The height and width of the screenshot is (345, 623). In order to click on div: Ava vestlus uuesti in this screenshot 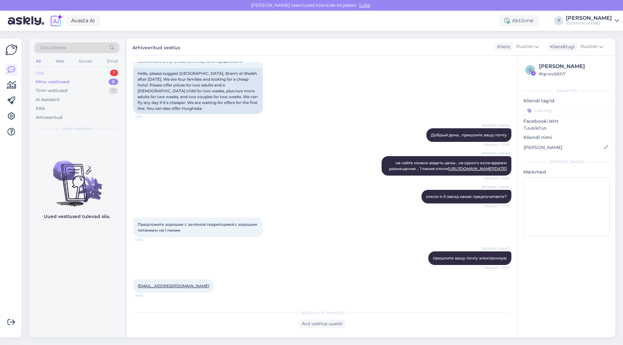, I will do `click(322, 324)`.